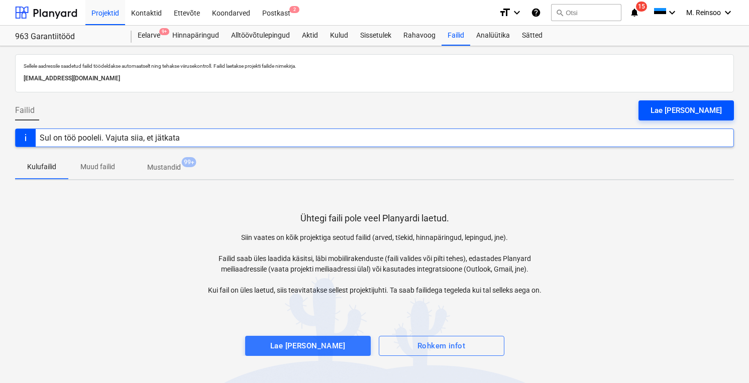  Describe the element at coordinates (455, 36) in the screenshot. I see `a: Failid` at that location.